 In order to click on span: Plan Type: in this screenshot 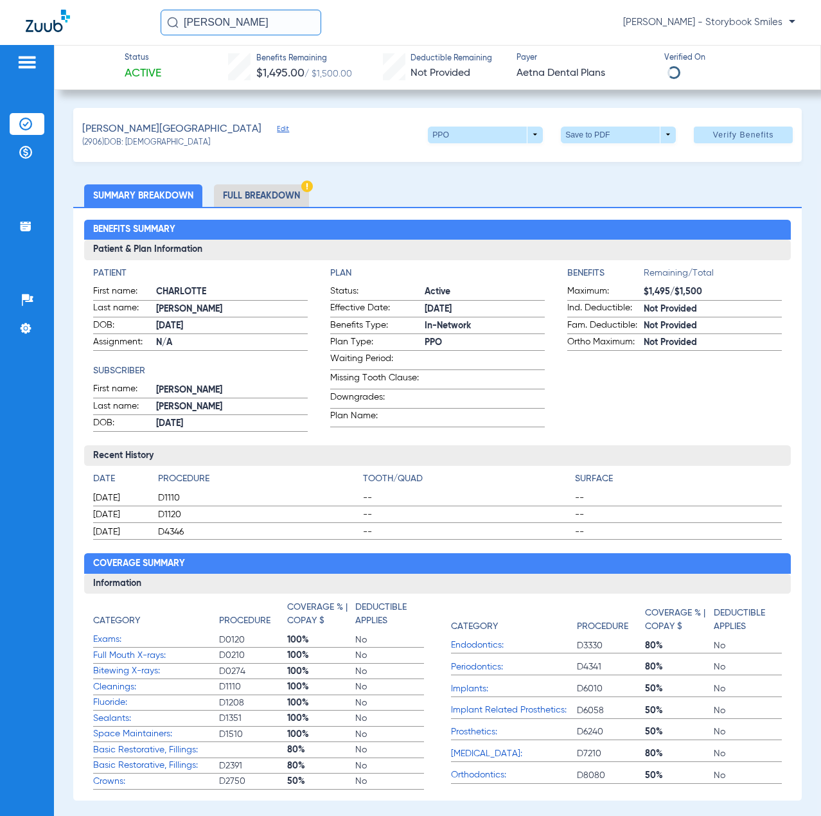, I will do `click(377, 343)`.